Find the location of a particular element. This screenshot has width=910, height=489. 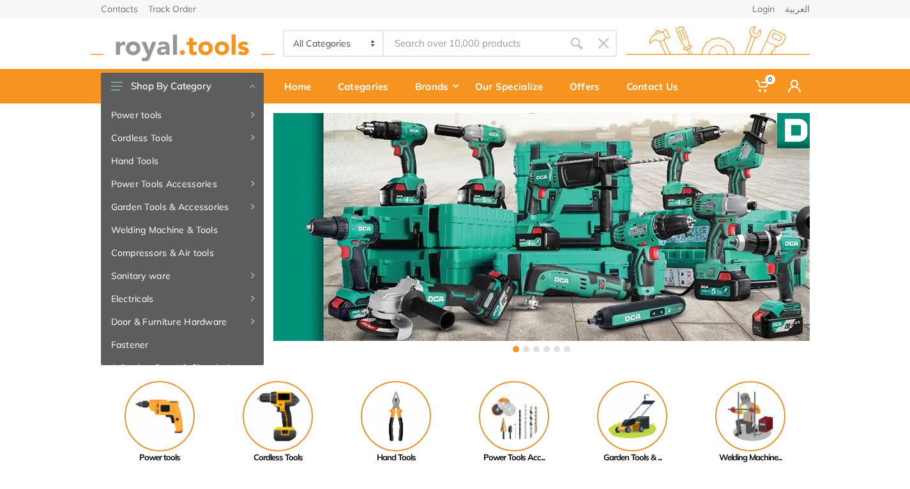

div: Categories is located at coordinates (367, 86).